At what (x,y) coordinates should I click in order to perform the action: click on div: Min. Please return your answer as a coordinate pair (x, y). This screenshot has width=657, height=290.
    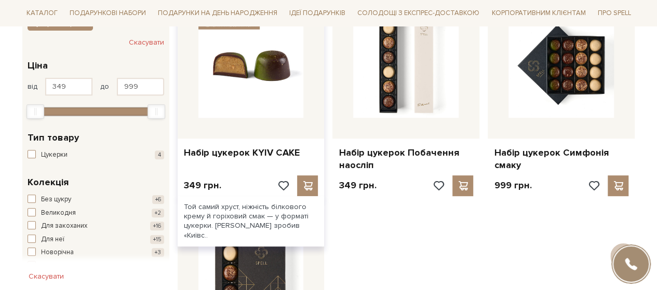
    Looking at the image, I should click on (35, 112).